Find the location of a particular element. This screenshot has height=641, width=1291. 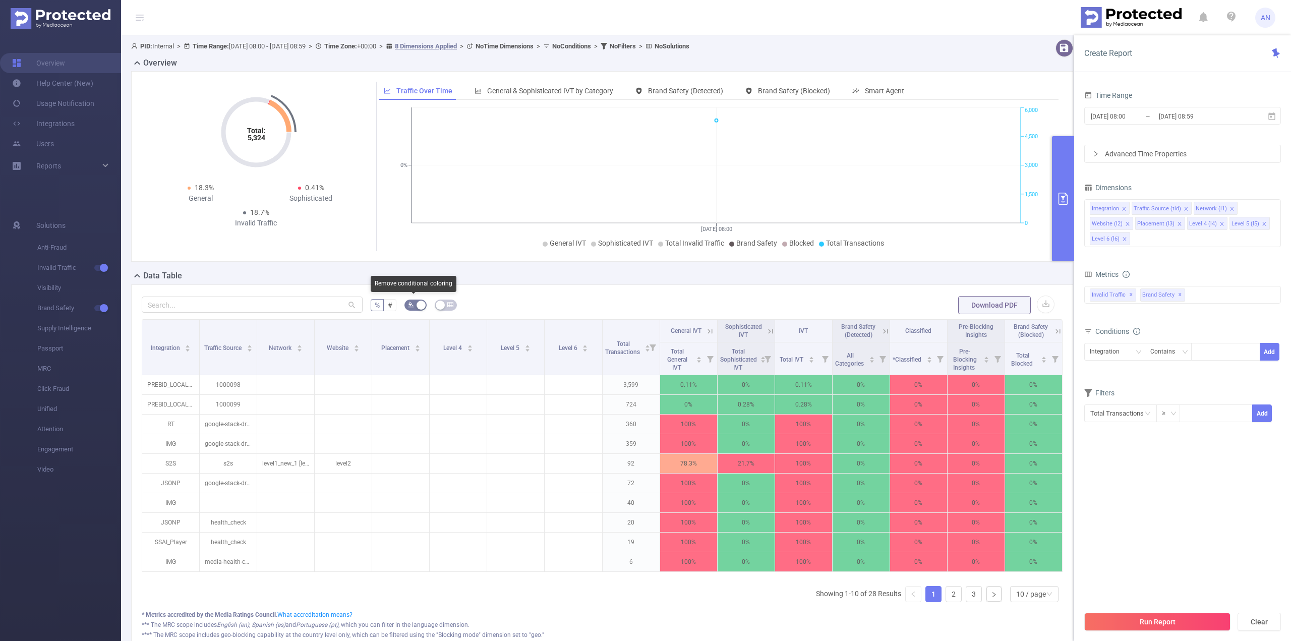

span: 0.41% is located at coordinates (315, 188).